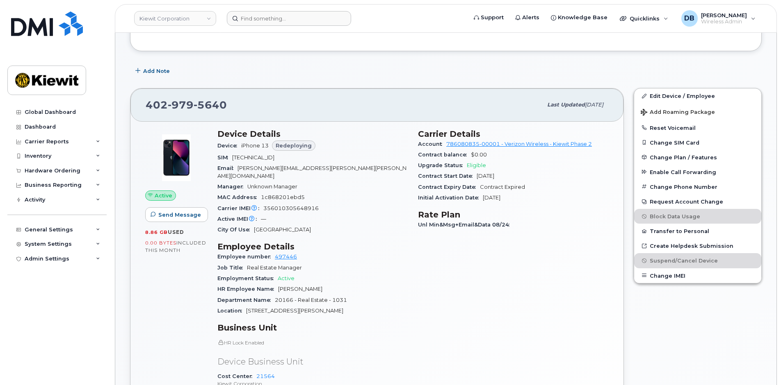 The image size is (781, 385). Describe the element at coordinates (697, 276) in the screenshot. I see `button: Change IMEI` at that location.